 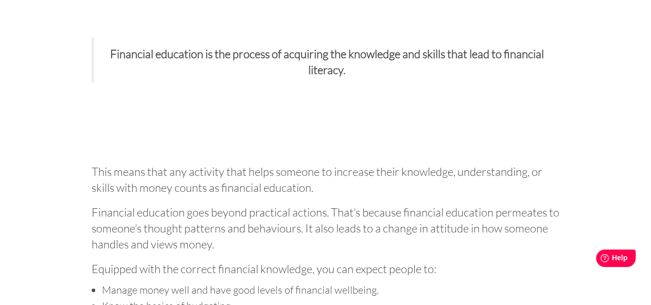 I want to click on span: Help, so click(x=60, y=12).